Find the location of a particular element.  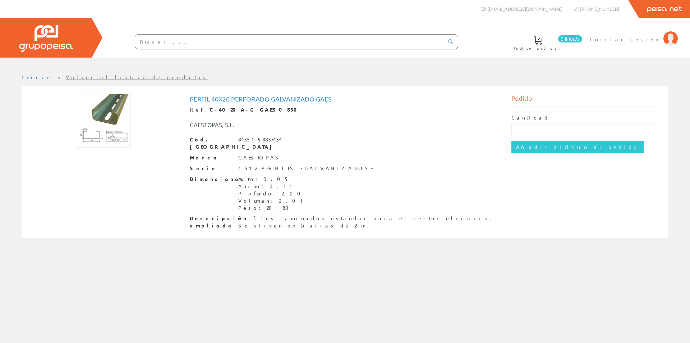

input: Buscar ... is located at coordinates (289, 42).